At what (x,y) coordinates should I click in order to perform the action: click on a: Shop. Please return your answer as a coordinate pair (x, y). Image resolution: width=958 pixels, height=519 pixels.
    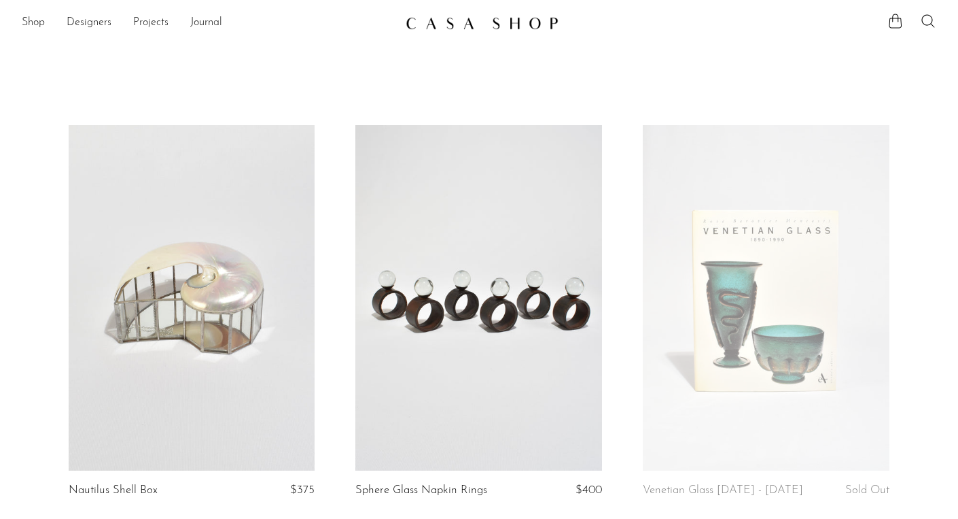
    Looking at the image, I should click on (33, 23).